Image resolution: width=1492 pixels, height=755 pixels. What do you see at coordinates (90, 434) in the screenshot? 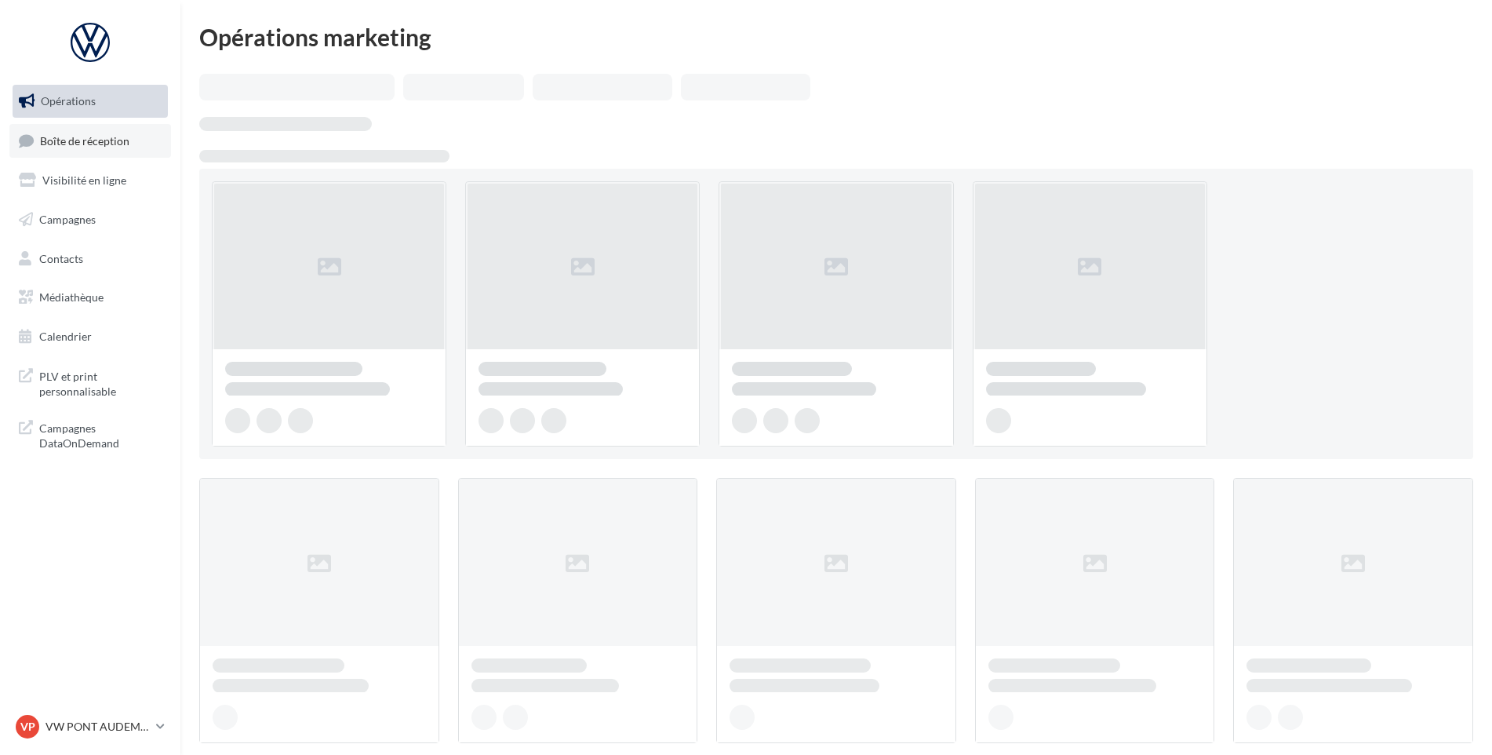
I see `a: Campagnes DataOnDemand` at bounding box center [90, 434].